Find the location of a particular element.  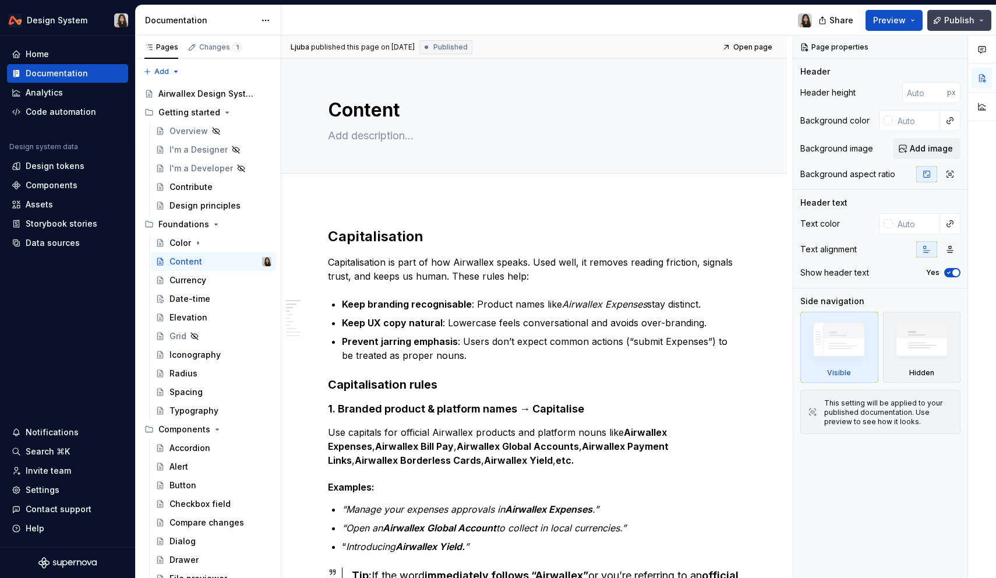

a: Documentation is located at coordinates (68, 73).